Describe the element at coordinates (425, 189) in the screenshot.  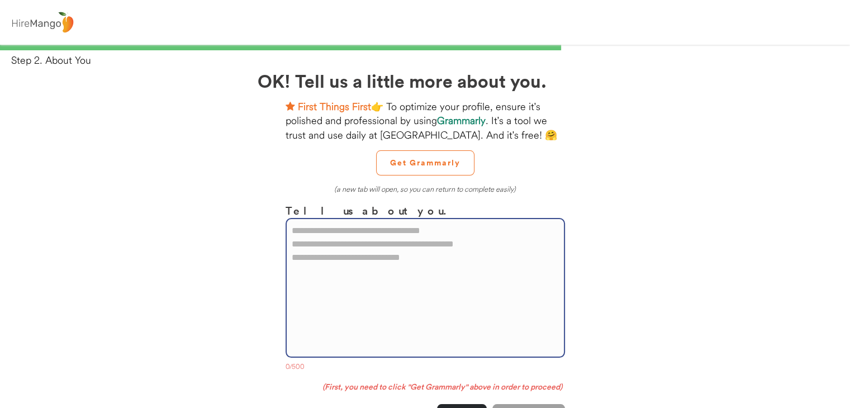
I see `em: (a new tab will open, so you can return to complete easily)` at that location.